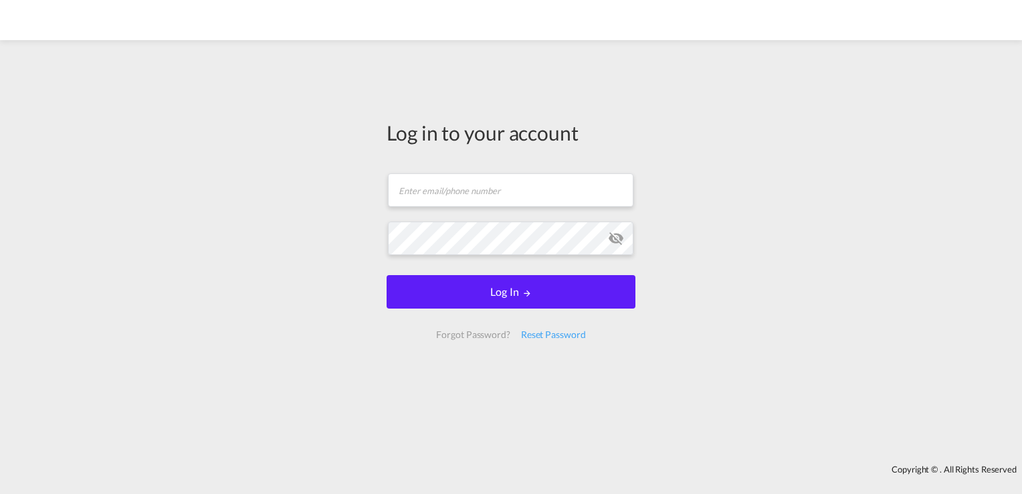  What do you see at coordinates (511, 132) in the screenshot?
I see `div: Log in to your account` at bounding box center [511, 132].